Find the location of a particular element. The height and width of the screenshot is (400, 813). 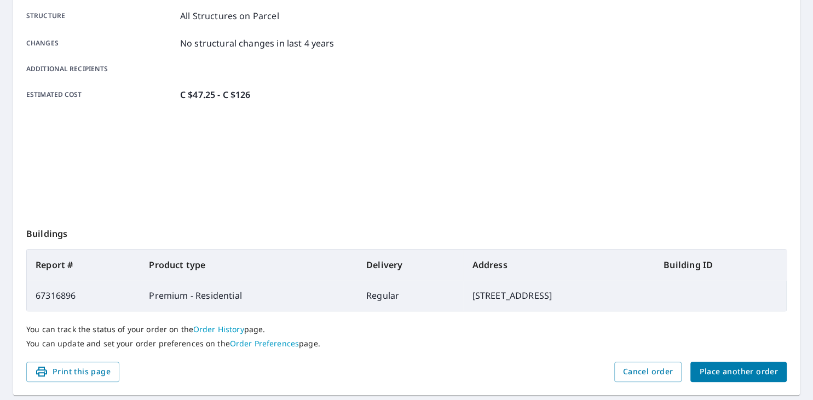

p: No structural changes in last 4 years is located at coordinates (257, 43).